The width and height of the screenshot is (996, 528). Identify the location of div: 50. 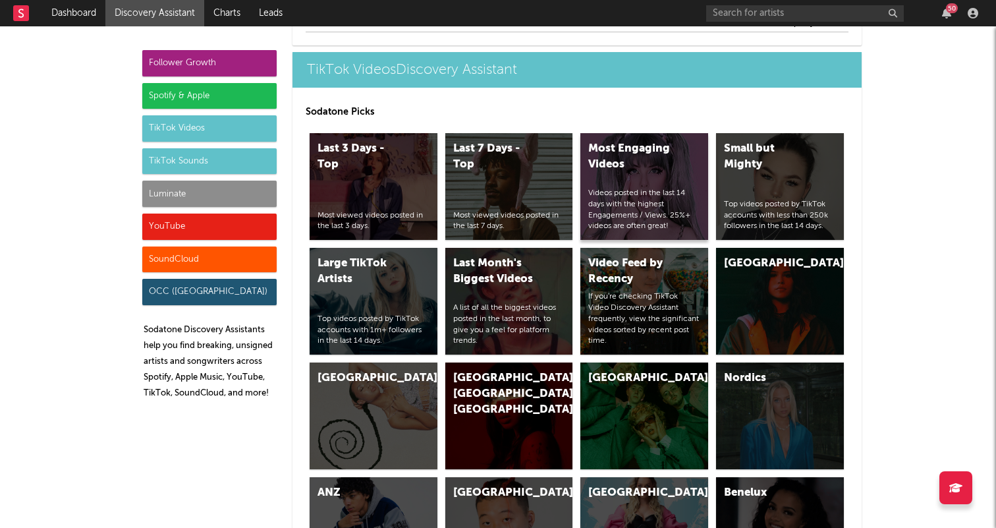
(952, 8).